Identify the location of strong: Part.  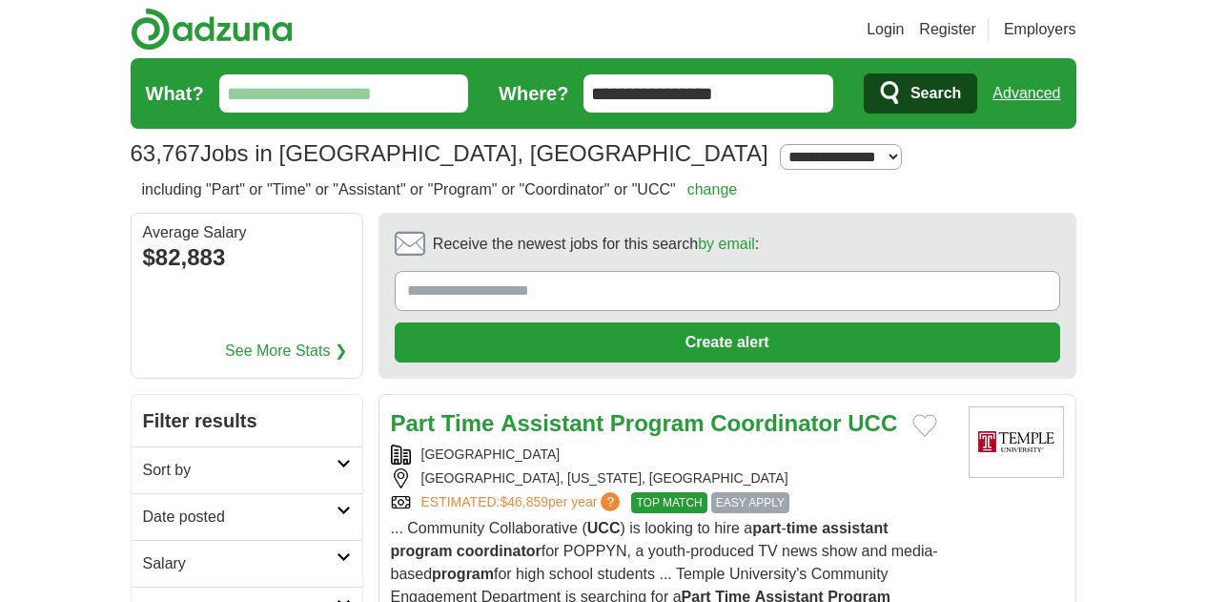
(413, 422).